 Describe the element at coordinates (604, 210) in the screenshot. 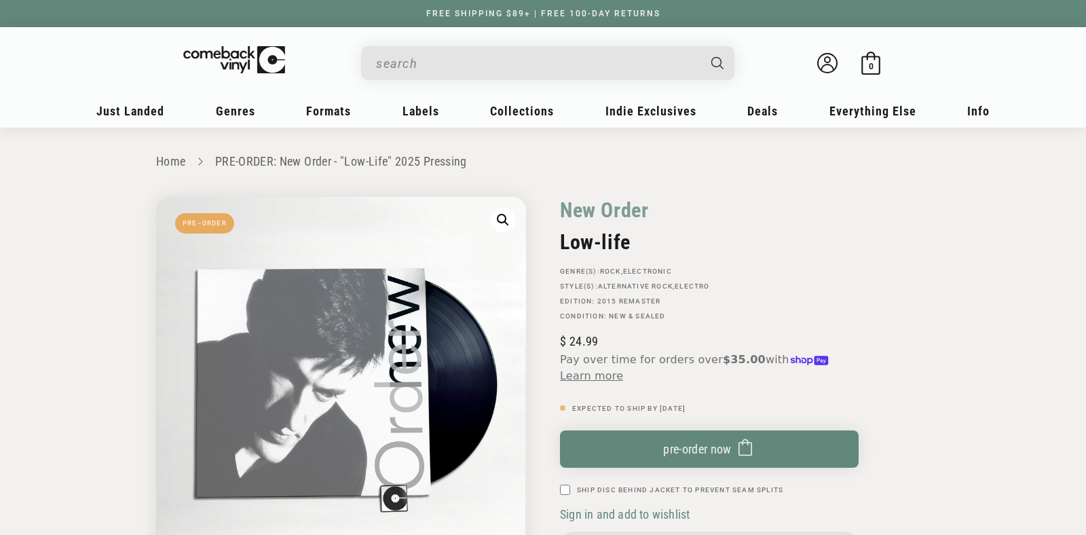

I see `a: New Order` at that location.